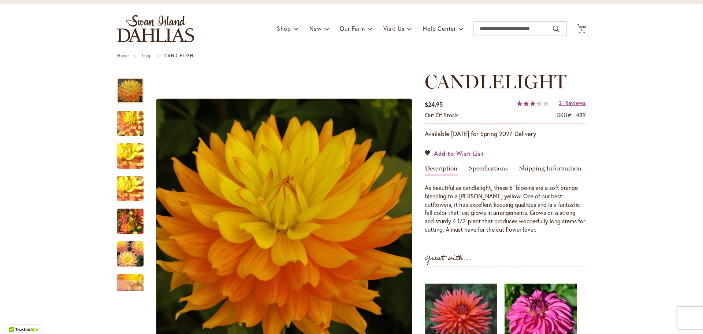 This screenshot has width=703, height=334. Describe the element at coordinates (130, 285) in the screenshot. I see `div: Next` at that location.